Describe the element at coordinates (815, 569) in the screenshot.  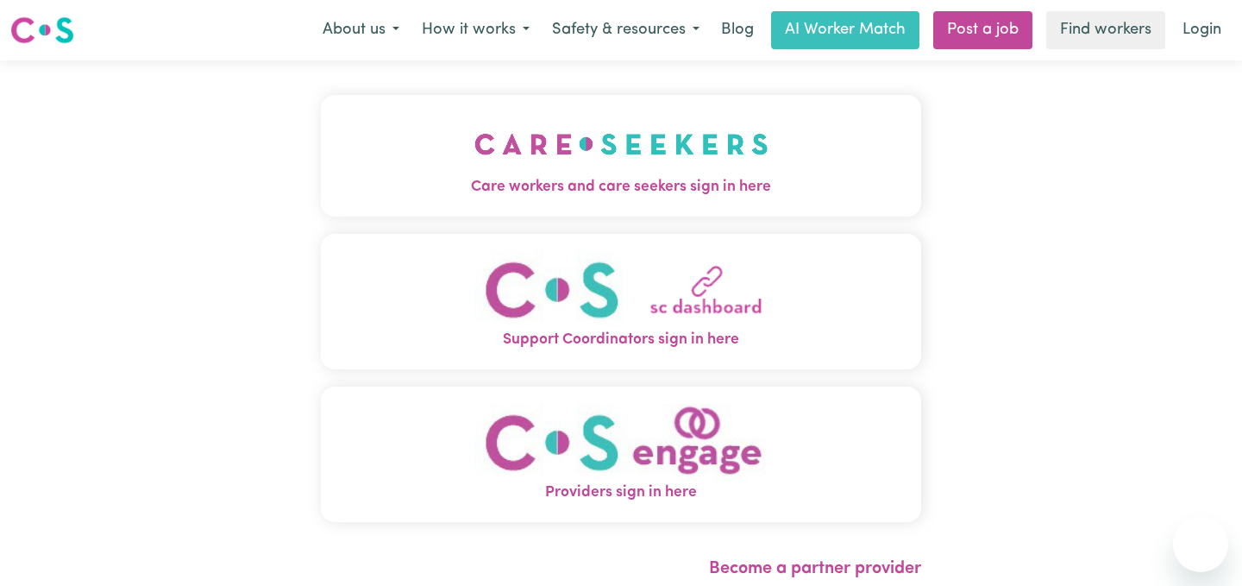
I see `a: Become a partner provider` at that location.